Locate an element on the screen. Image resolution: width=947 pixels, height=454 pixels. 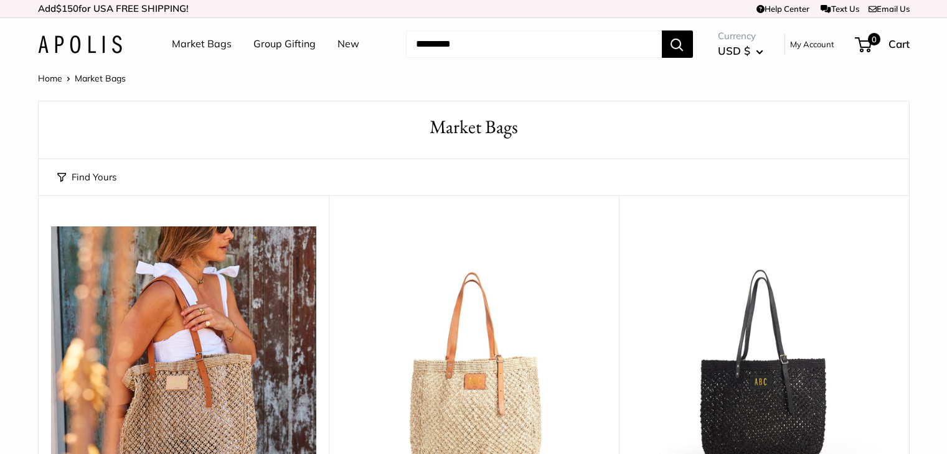
span: Cart is located at coordinates (899, 44).